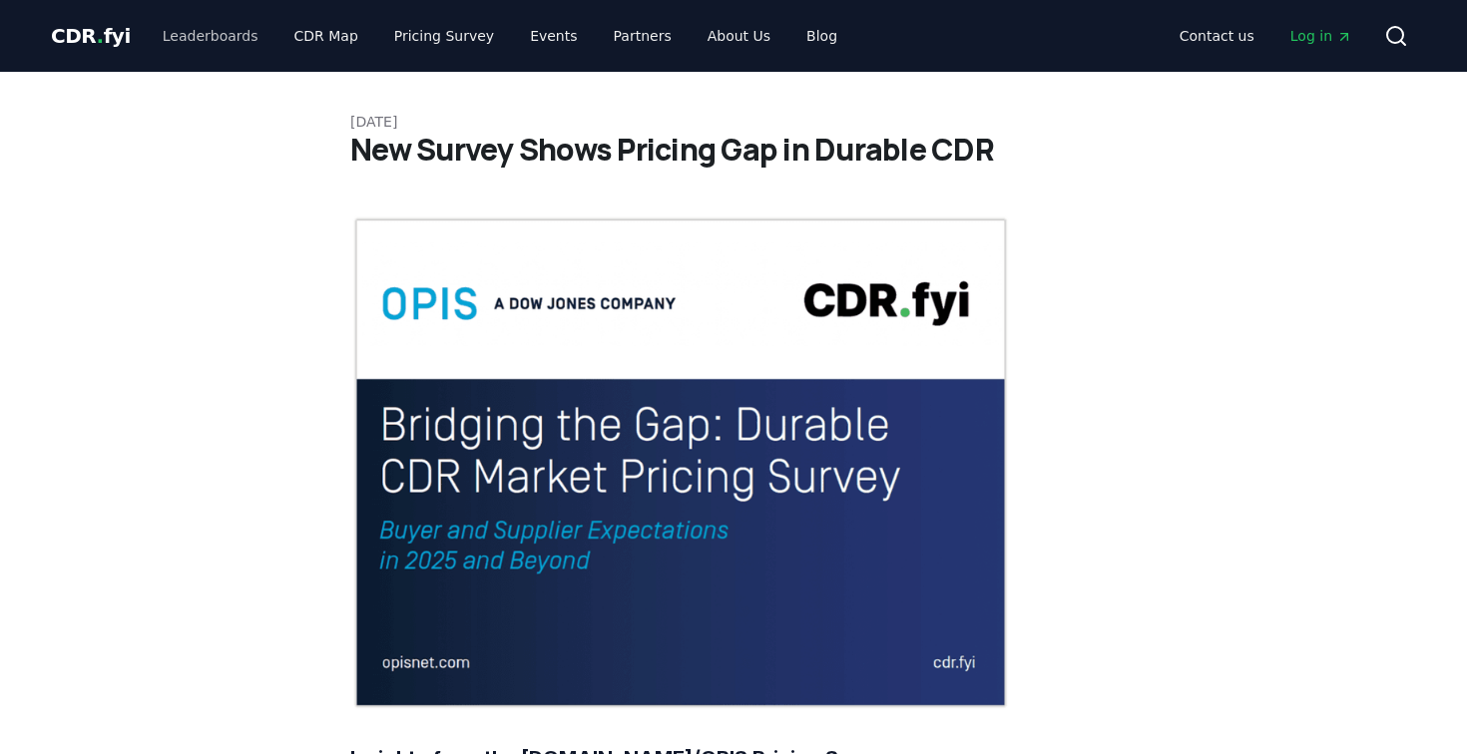 This screenshot has height=754, width=1467. I want to click on a: Partners, so click(643, 36).